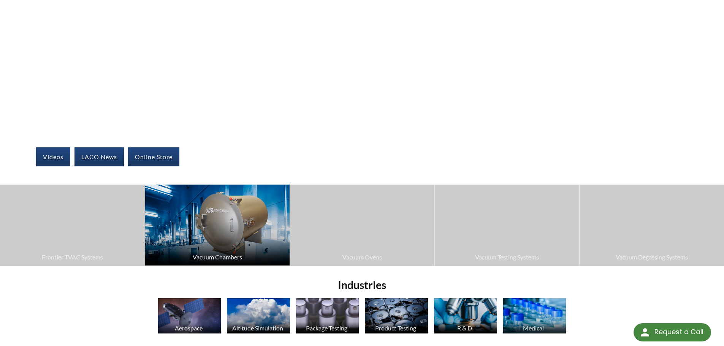 This screenshot has height=346, width=724. Describe the element at coordinates (99, 157) in the screenshot. I see `a: LACO News` at that location.